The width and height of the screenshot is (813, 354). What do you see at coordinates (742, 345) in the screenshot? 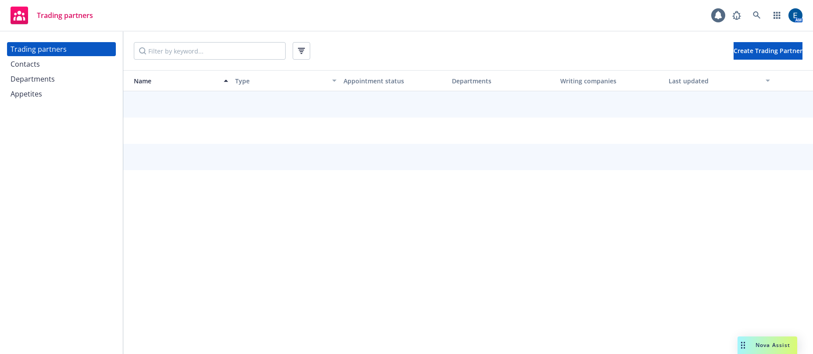
I see `div: Drag to move` at bounding box center [742, 345].